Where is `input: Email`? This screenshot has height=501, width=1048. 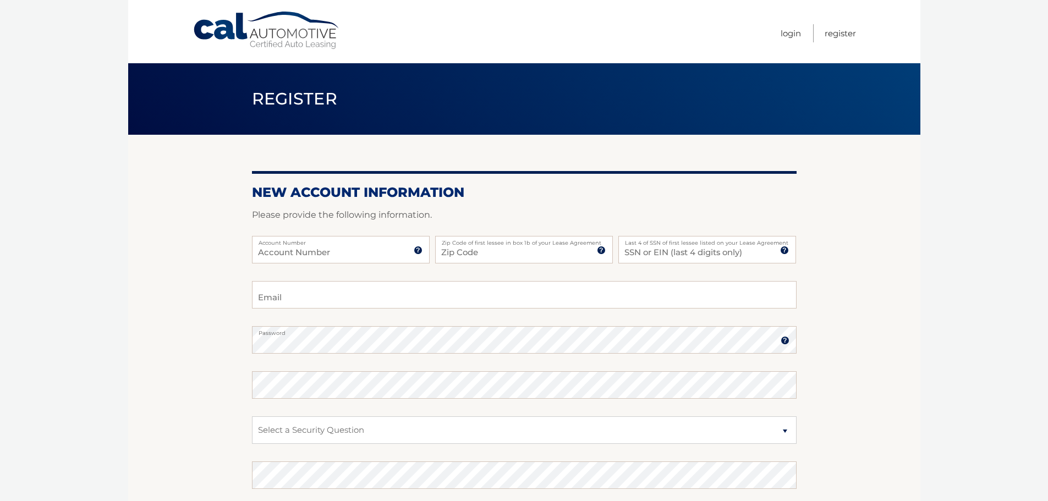 input: Email is located at coordinates (524, 295).